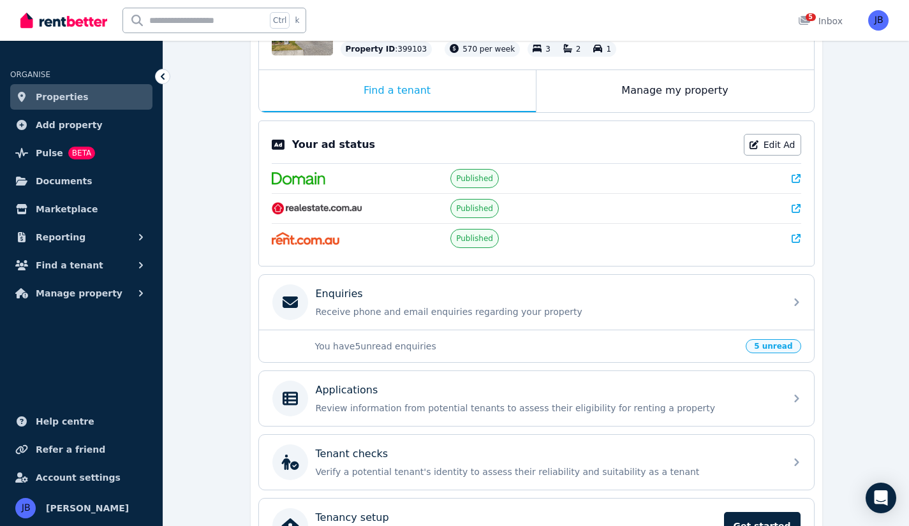  Describe the element at coordinates (547, 408) in the screenshot. I see `p: Review information from potential tenants to assess their eligibility for renting a property` at that location.